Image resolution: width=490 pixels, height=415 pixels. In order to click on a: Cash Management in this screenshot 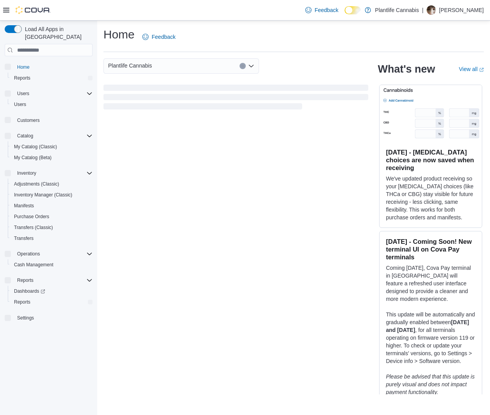, I will do `click(33, 265)`.